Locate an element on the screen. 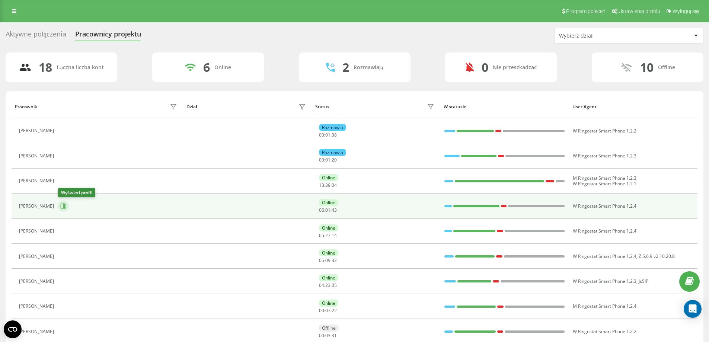  span: 22 is located at coordinates (334, 310).